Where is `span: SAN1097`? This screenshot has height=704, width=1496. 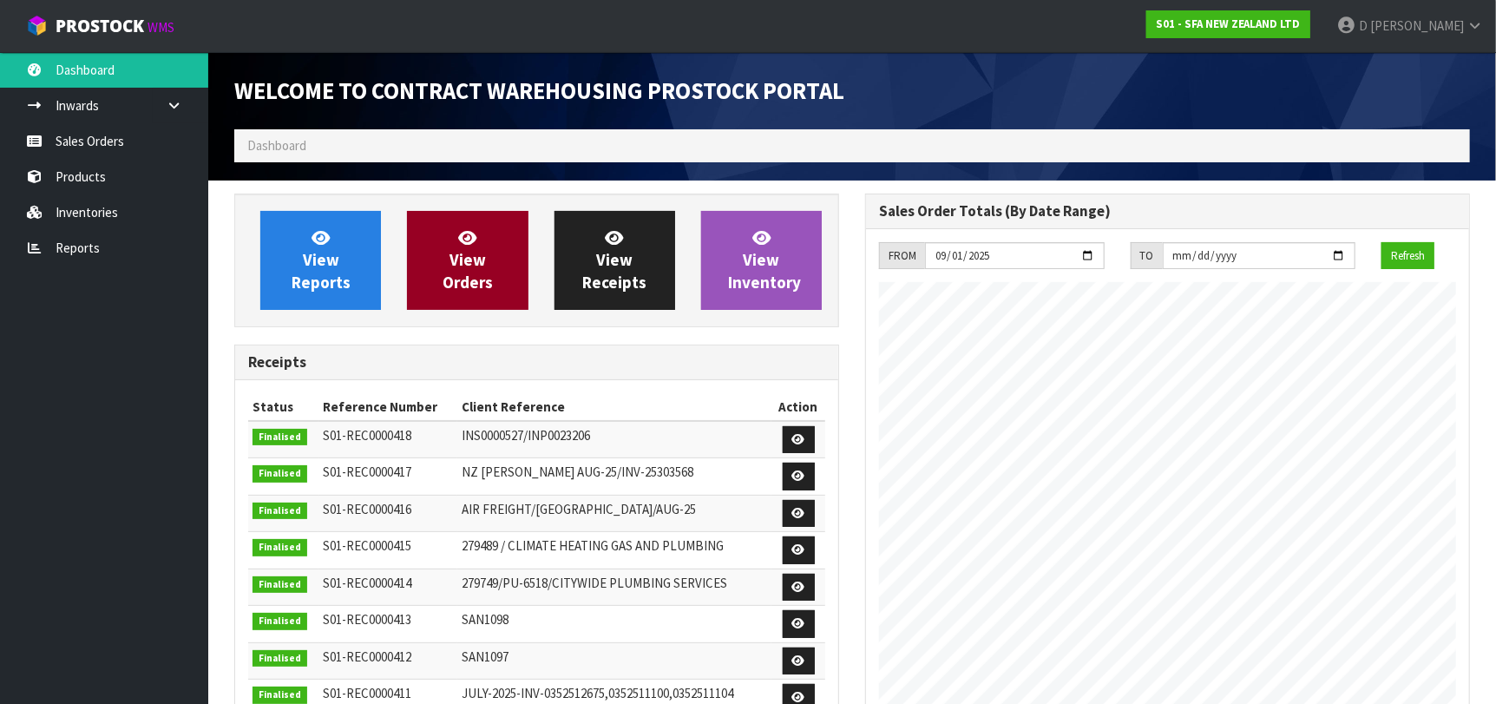 span: SAN1097 is located at coordinates (485, 656).